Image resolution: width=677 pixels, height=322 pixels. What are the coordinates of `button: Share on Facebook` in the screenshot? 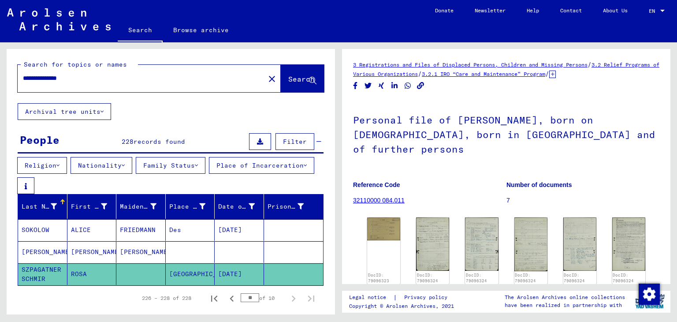 It's located at (355, 86).